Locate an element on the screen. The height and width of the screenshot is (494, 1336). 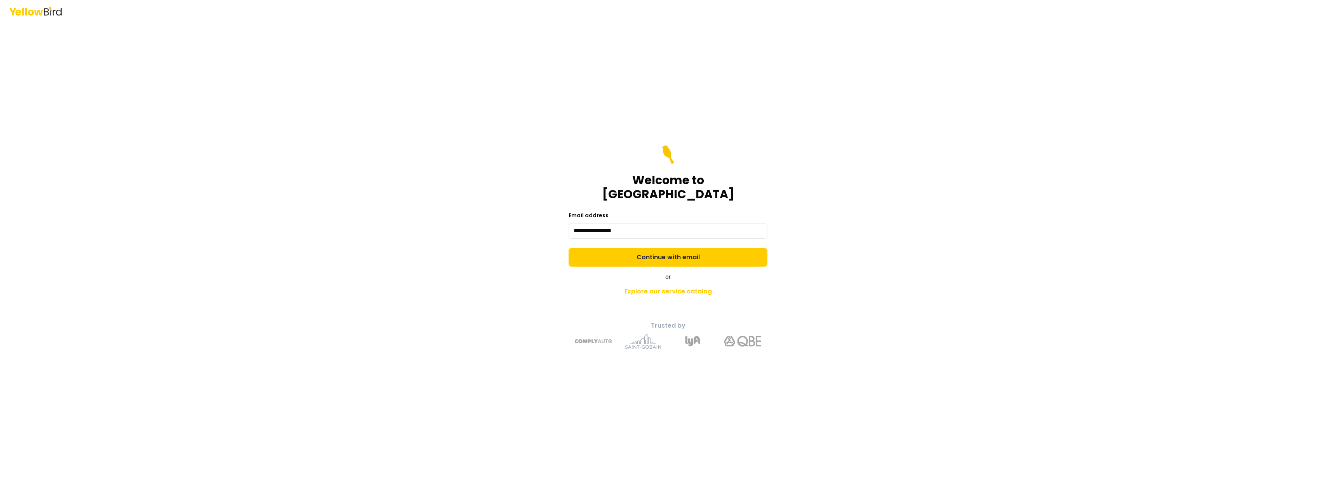
p: Trusted by is located at coordinates (668, 325).